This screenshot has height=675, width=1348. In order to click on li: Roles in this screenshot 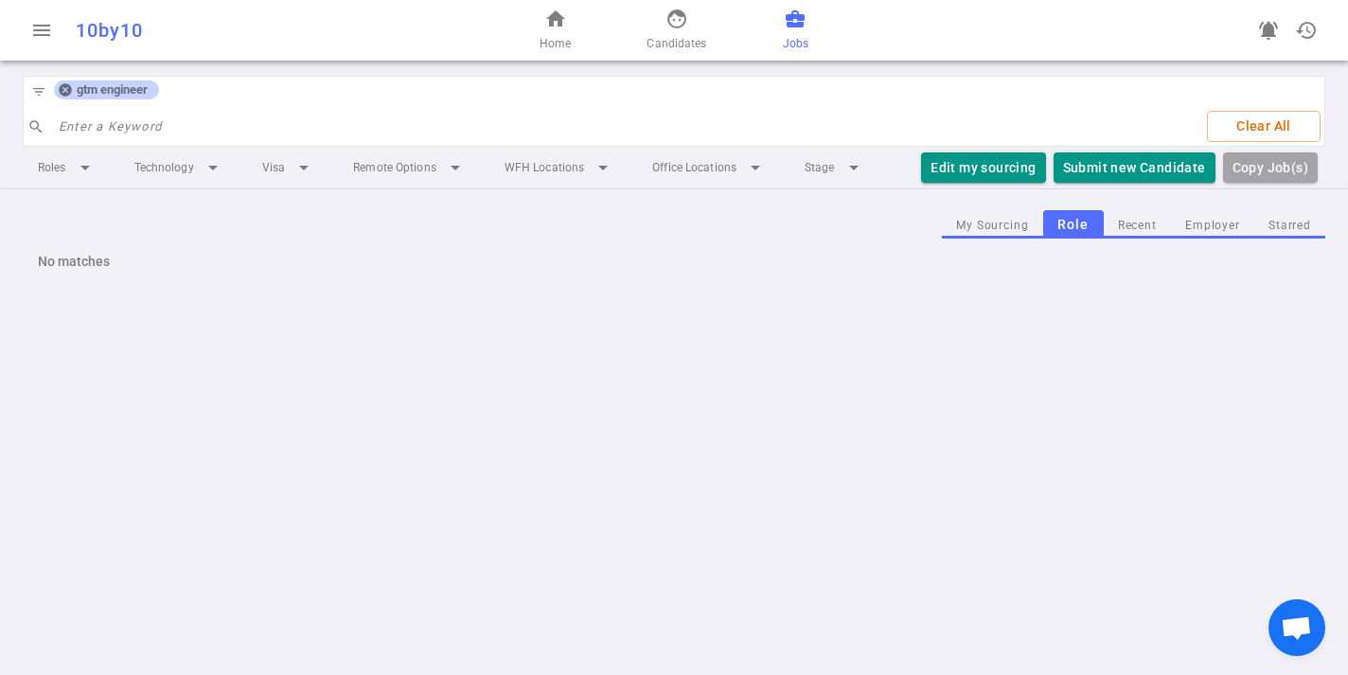, I will do `click(67, 168)`.